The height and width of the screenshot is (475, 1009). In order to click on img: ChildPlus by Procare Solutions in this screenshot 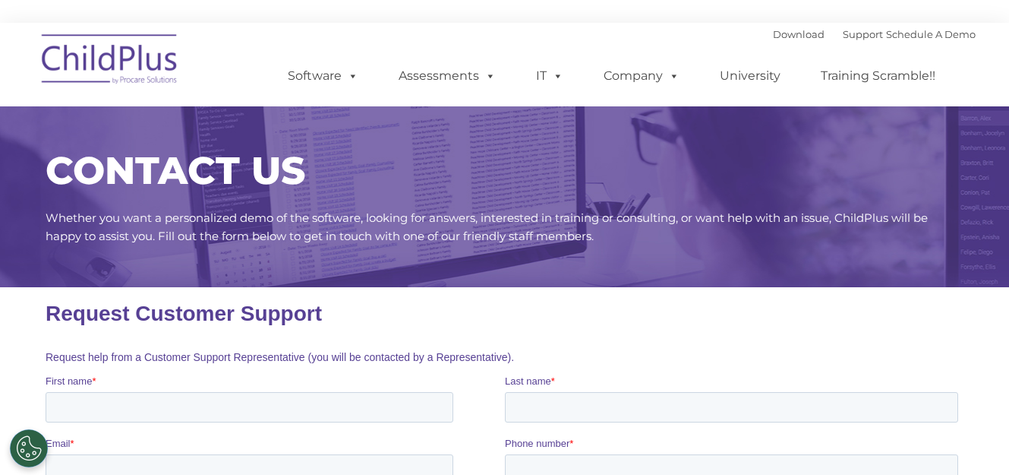, I will do `click(110, 62)`.